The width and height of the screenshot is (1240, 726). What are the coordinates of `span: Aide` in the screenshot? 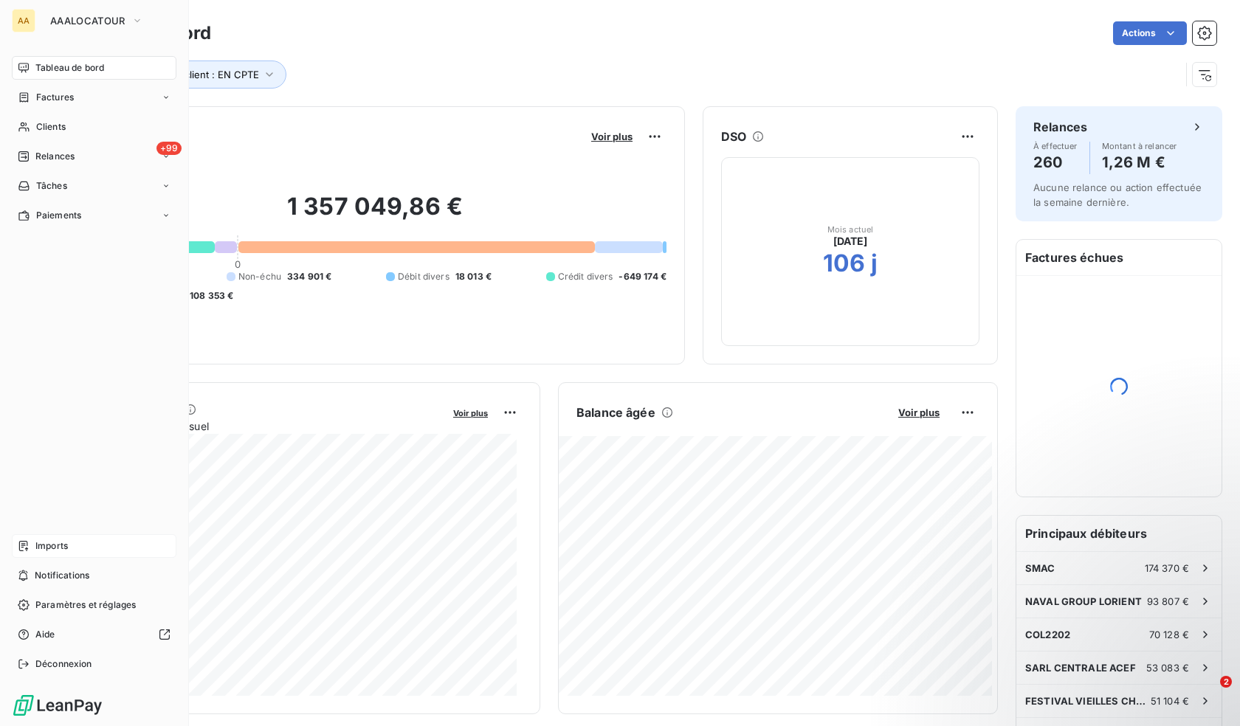 It's located at (45, 635).